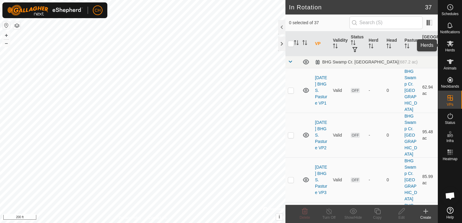  I want to click on td: 85.99 ac, so click(429, 180).